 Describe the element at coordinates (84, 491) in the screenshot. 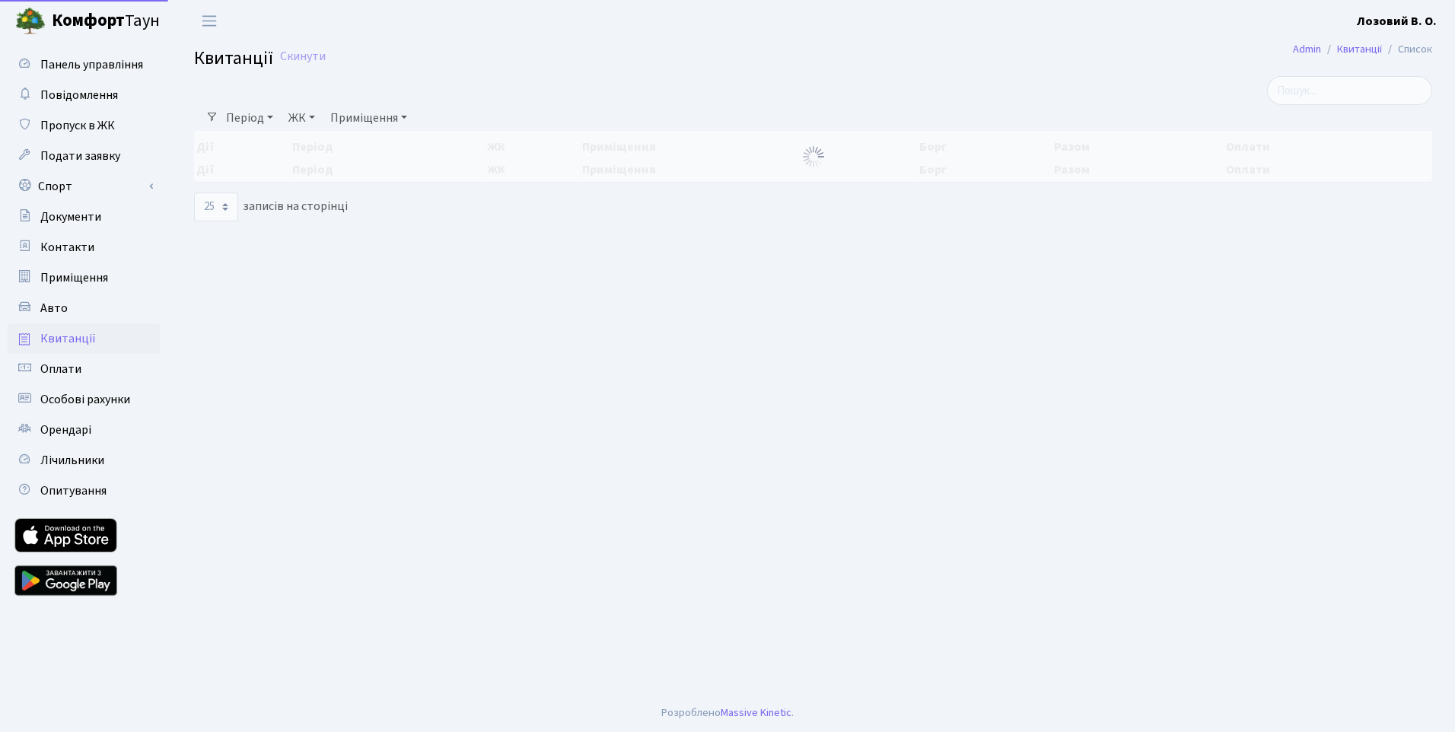

I see `a: Опитування` at that location.